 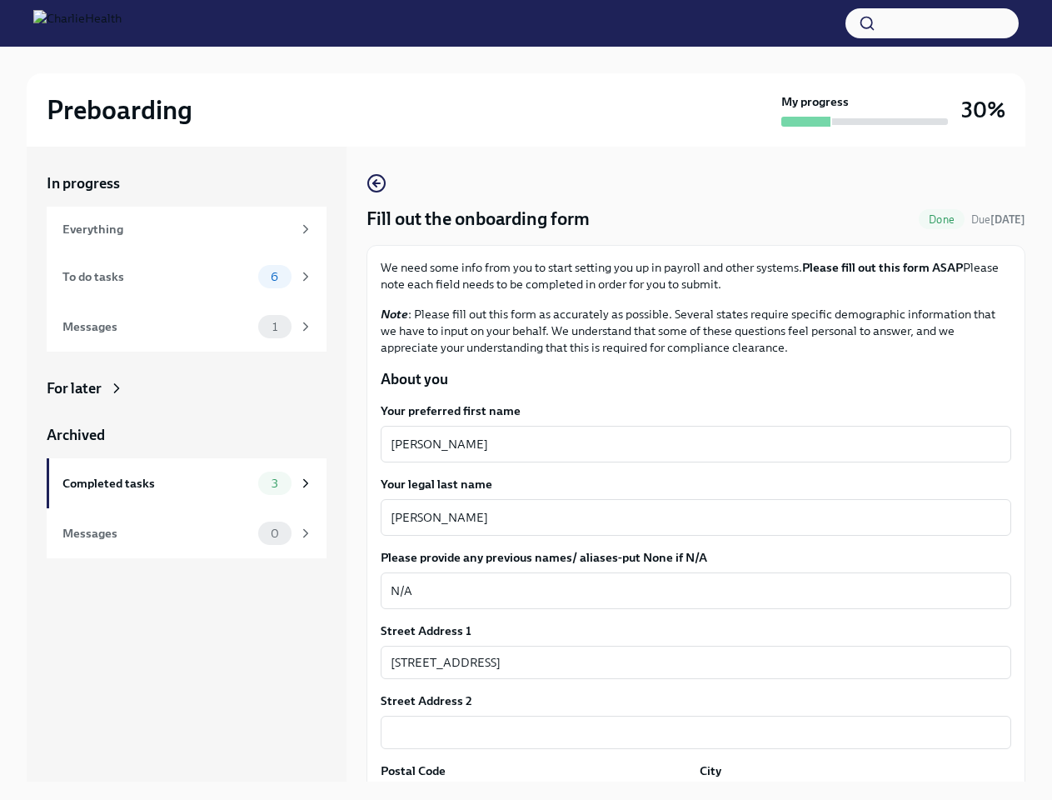 I want to click on img: CharlieHealth, so click(x=77, y=23).